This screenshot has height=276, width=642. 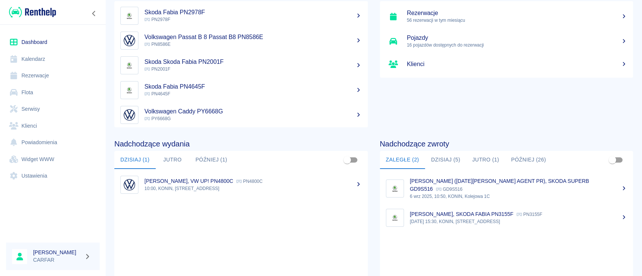 I want to click on h4: Nadchodzące wydania, so click(x=241, y=144).